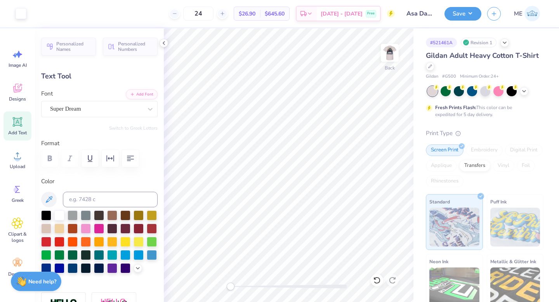  What do you see at coordinates (17, 200) in the screenshot?
I see `span: Greek` at bounding box center [17, 200].